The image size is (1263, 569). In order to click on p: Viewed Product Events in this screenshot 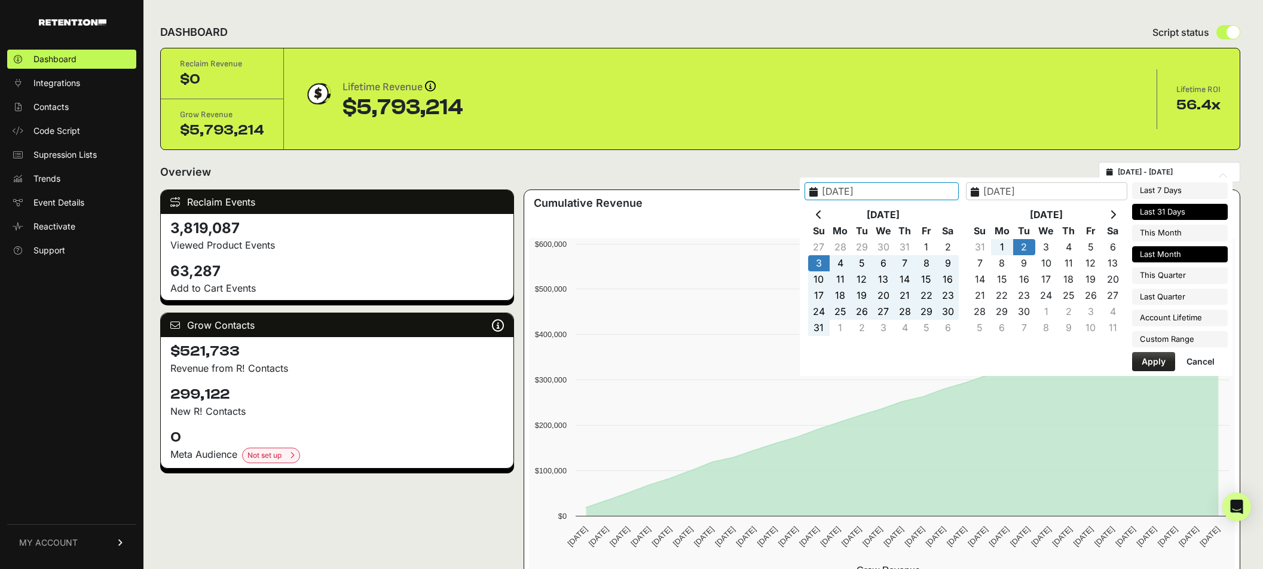, I will do `click(337, 245)`.